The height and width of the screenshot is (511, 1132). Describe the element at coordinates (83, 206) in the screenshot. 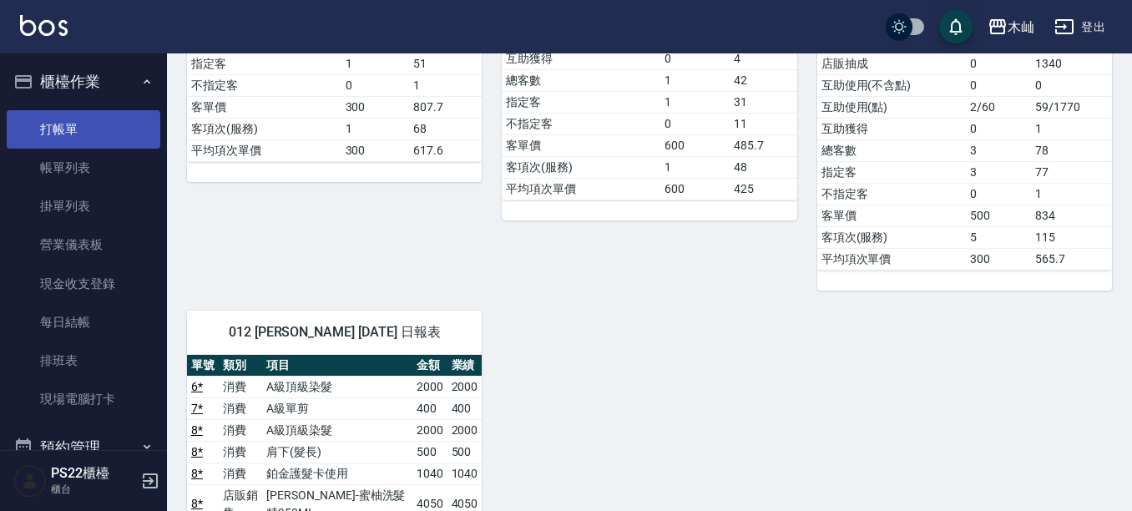

I see `a: 掛單列表` at that location.